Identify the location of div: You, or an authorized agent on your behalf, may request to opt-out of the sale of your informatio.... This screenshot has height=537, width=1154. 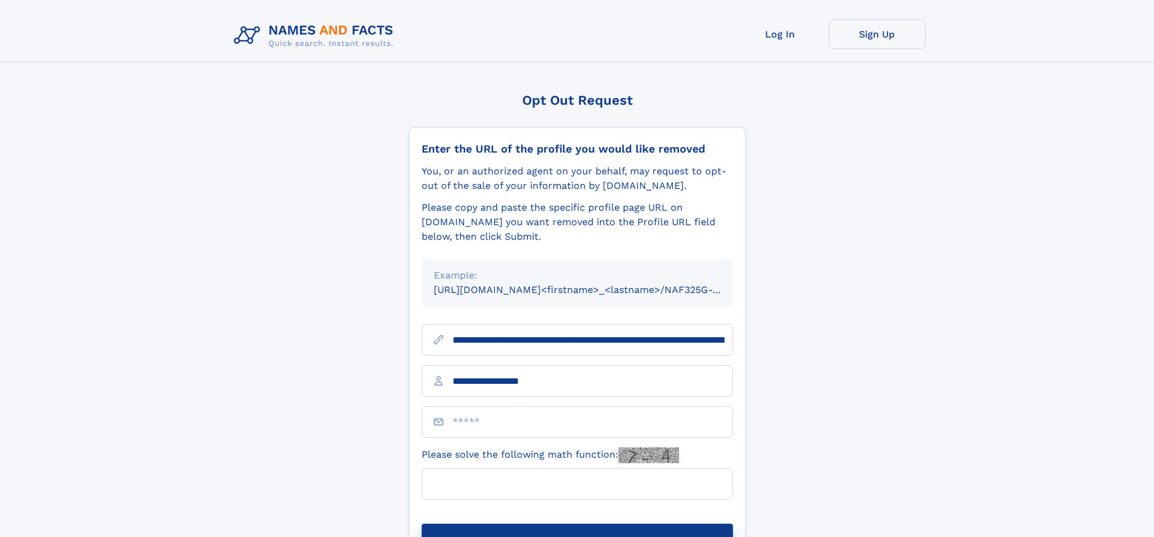
(577, 179).